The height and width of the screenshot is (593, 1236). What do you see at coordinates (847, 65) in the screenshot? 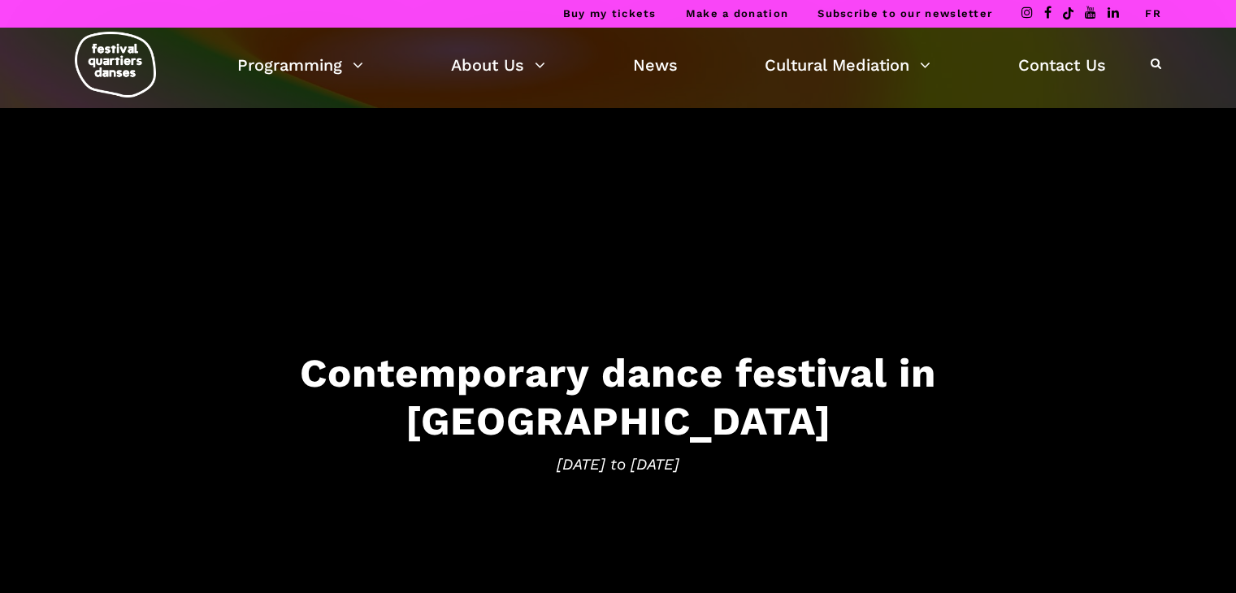
I see `a: Cultural Mediation` at bounding box center [847, 65].